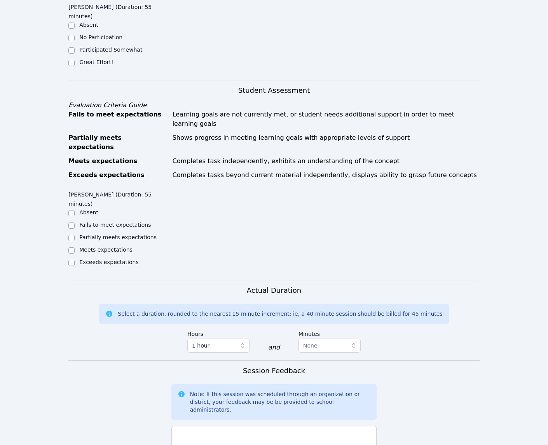 Image resolution: width=548 pixels, height=445 pixels. What do you see at coordinates (96, 62) in the screenshot?
I see `label: Great Effort!` at bounding box center [96, 62].